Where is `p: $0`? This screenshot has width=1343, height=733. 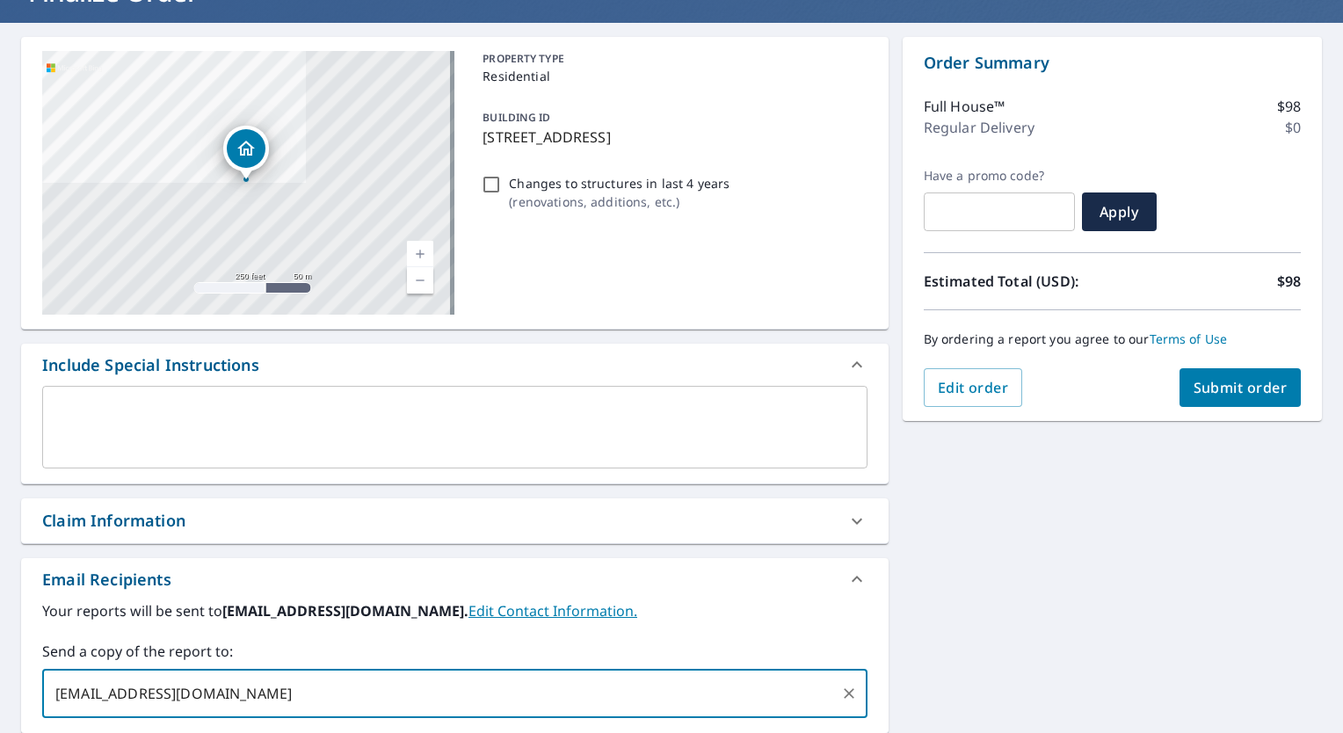
p: $0 is located at coordinates (1293, 127).